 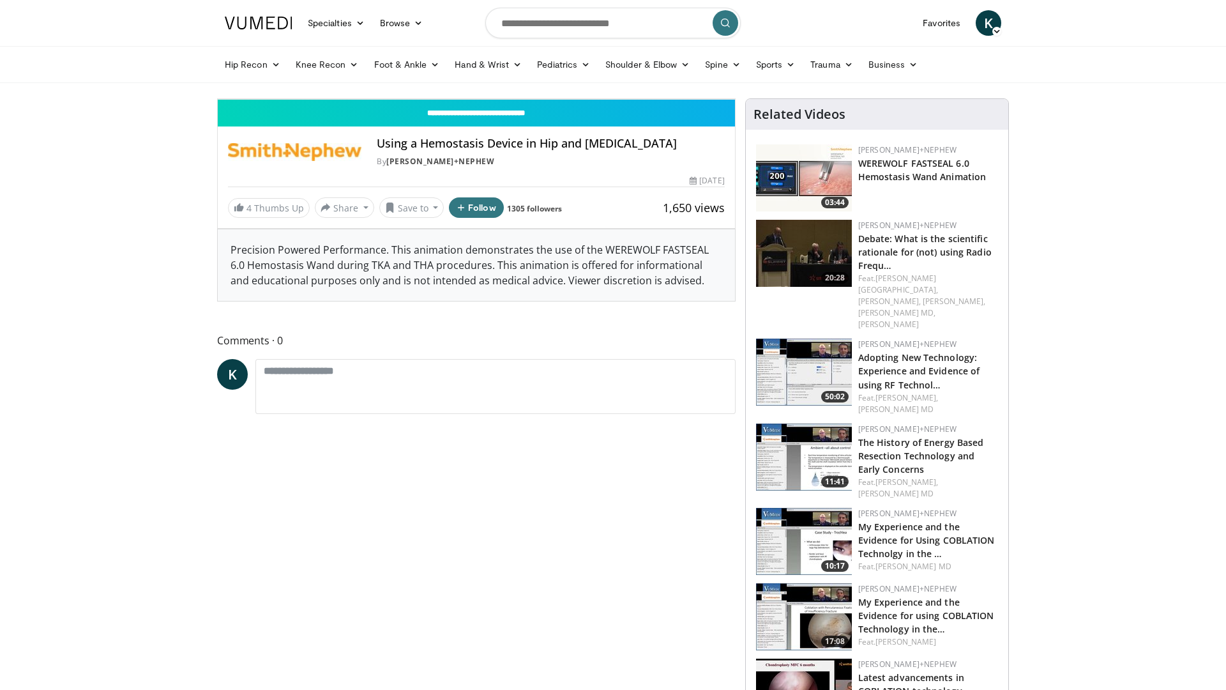 What do you see at coordinates (804, 541) in the screenshot?
I see `a: 10:17` at bounding box center [804, 541].